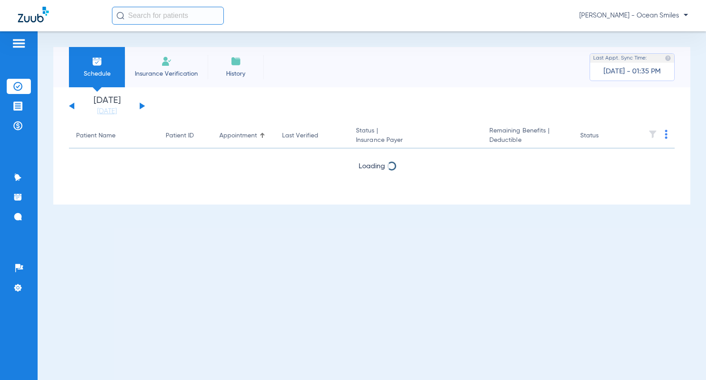  Describe the element at coordinates (603, 136) in the screenshot. I see `th: Status` at that location.